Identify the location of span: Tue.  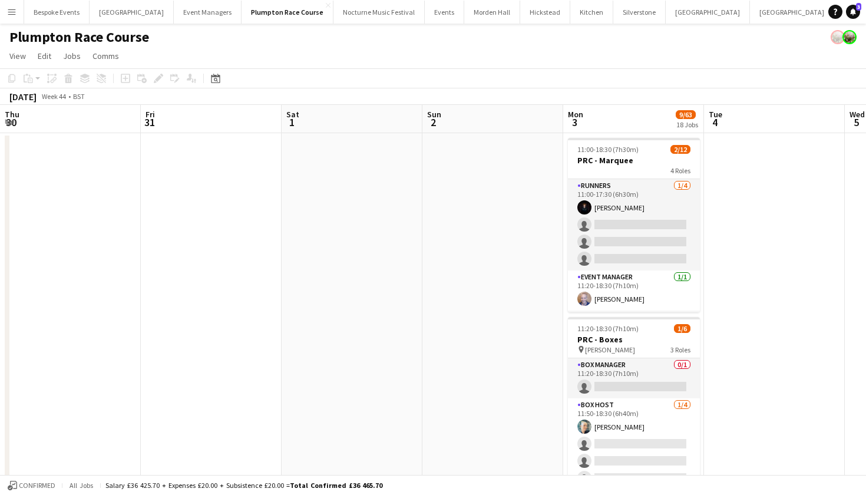
(715, 114).